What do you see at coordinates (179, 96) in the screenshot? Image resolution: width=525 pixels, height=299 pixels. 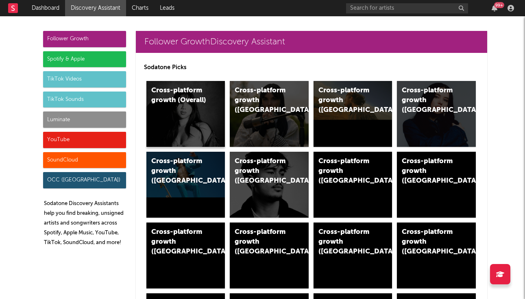 I see `div: Cross-platform growth (Overall)` at bounding box center [179, 96].